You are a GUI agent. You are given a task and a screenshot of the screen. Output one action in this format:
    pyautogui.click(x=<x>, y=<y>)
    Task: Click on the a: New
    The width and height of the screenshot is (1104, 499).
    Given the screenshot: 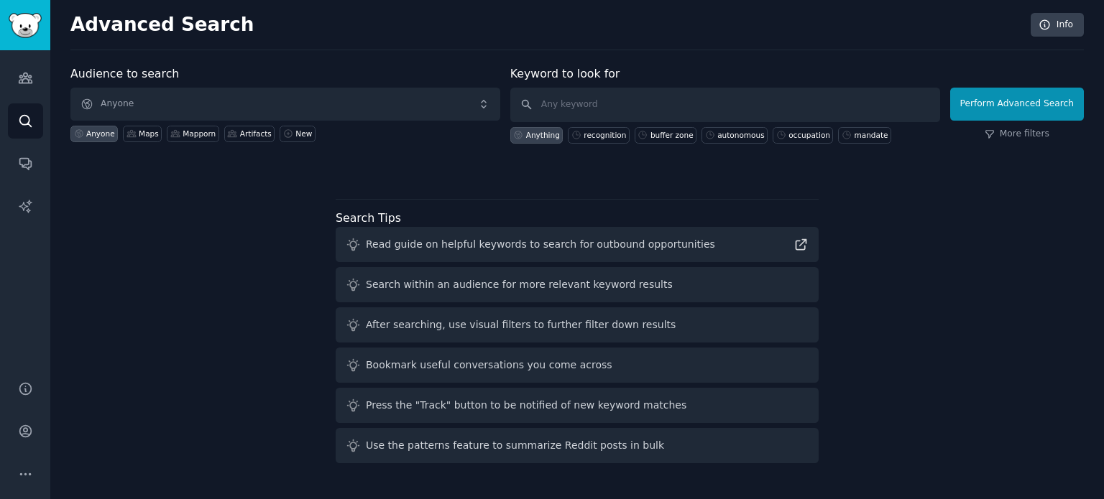 What is the action you would take?
    pyautogui.click(x=297, y=134)
    